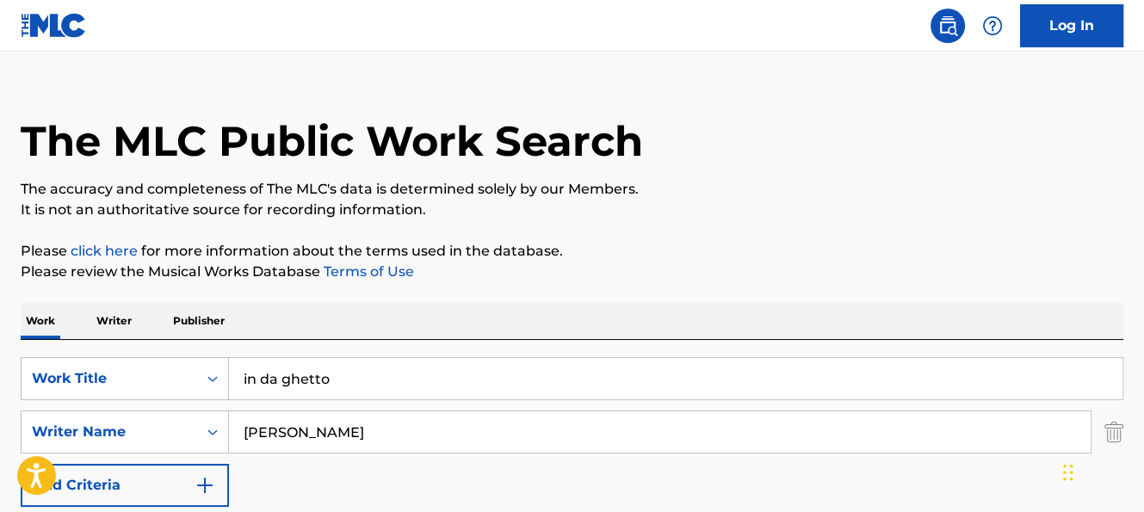  I want to click on div: Drag, so click(1068, 473).